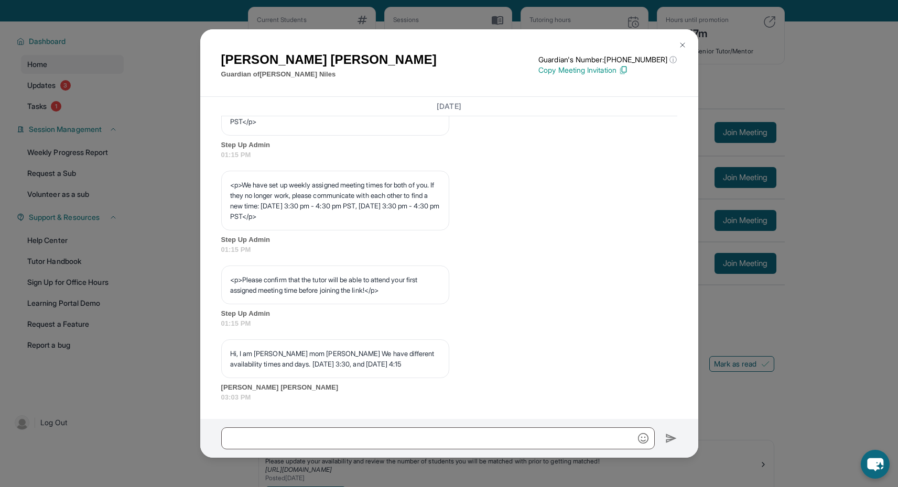 This screenshot has height=487, width=898. What do you see at coordinates (671, 439) in the screenshot?
I see `img: Send icon` at bounding box center [671, 439].